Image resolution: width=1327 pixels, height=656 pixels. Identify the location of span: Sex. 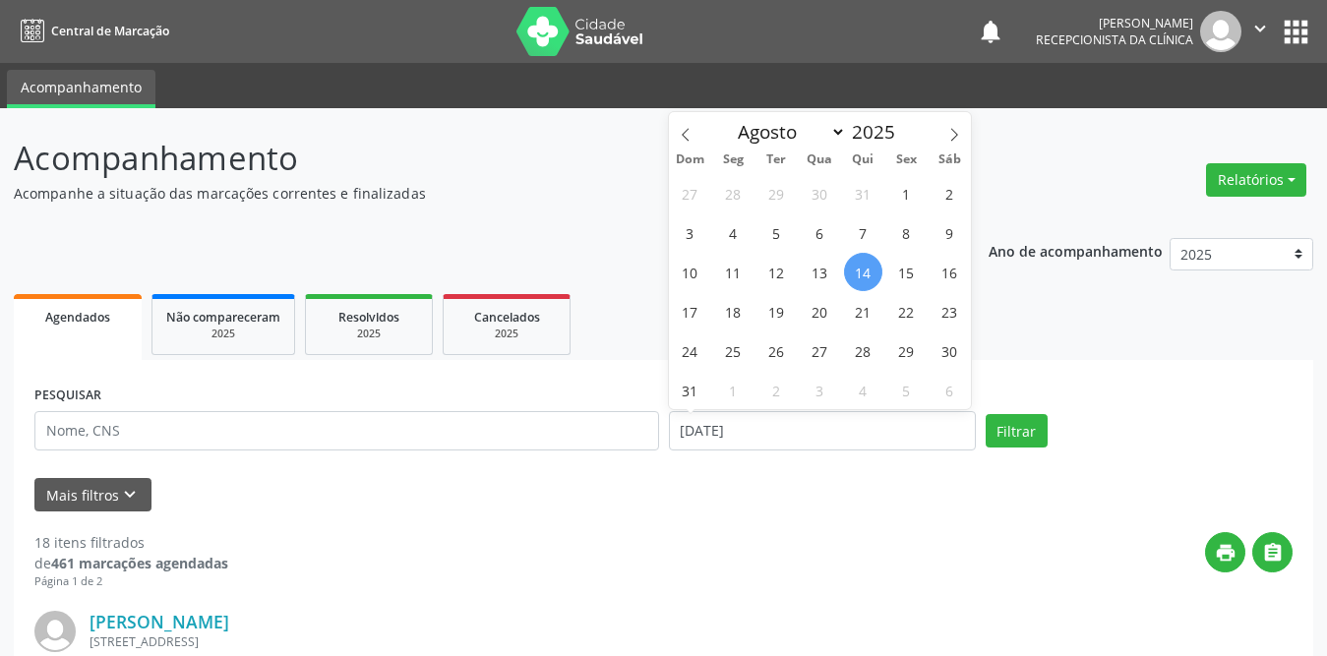
(906, 159).